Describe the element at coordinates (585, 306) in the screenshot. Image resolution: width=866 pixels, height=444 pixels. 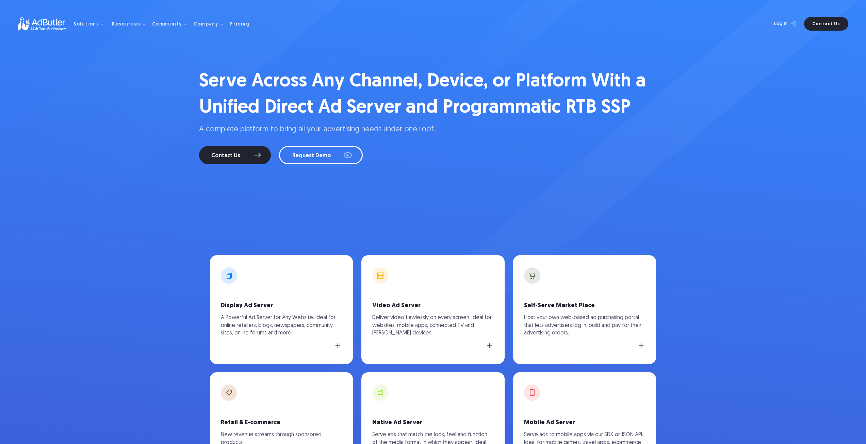
I see `h3: Self-Serve Market Place` at that location.